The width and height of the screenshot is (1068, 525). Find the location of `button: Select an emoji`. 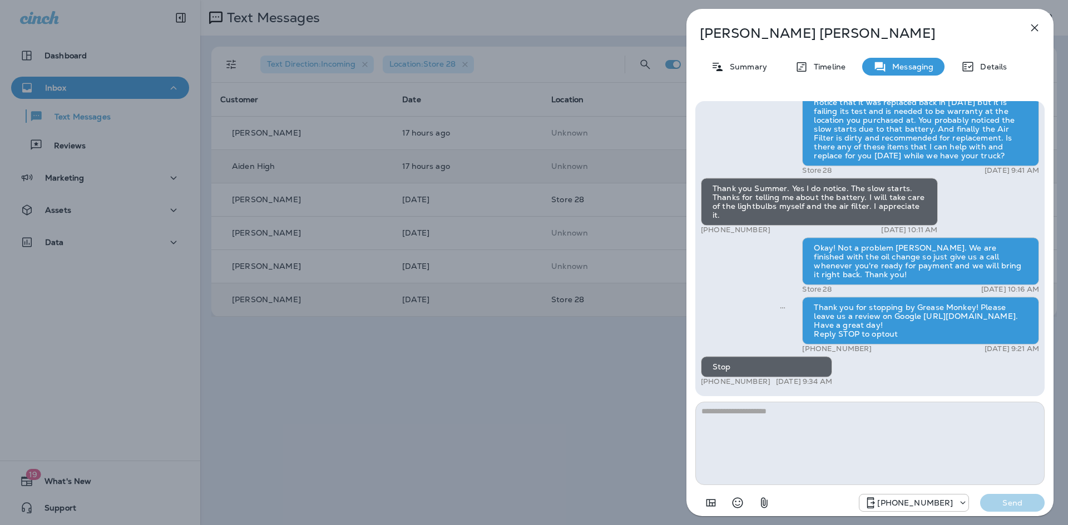

button: Select an emoji is located at coordinates (737, 503).